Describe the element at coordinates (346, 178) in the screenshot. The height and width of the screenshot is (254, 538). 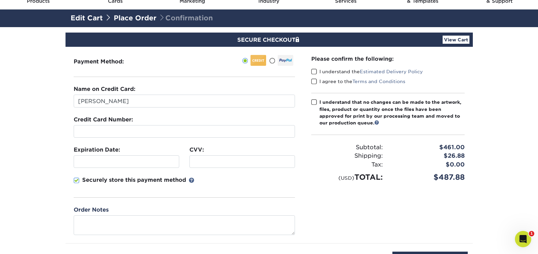
I see `small: (USD)` at that location.